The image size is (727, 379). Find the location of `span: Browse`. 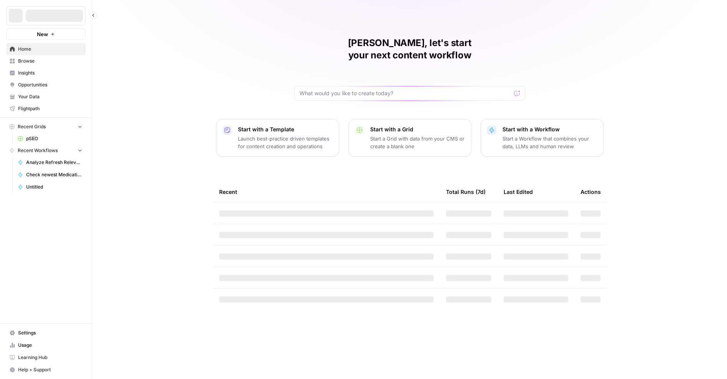

span: Browse is located at coordinates (50, 61).